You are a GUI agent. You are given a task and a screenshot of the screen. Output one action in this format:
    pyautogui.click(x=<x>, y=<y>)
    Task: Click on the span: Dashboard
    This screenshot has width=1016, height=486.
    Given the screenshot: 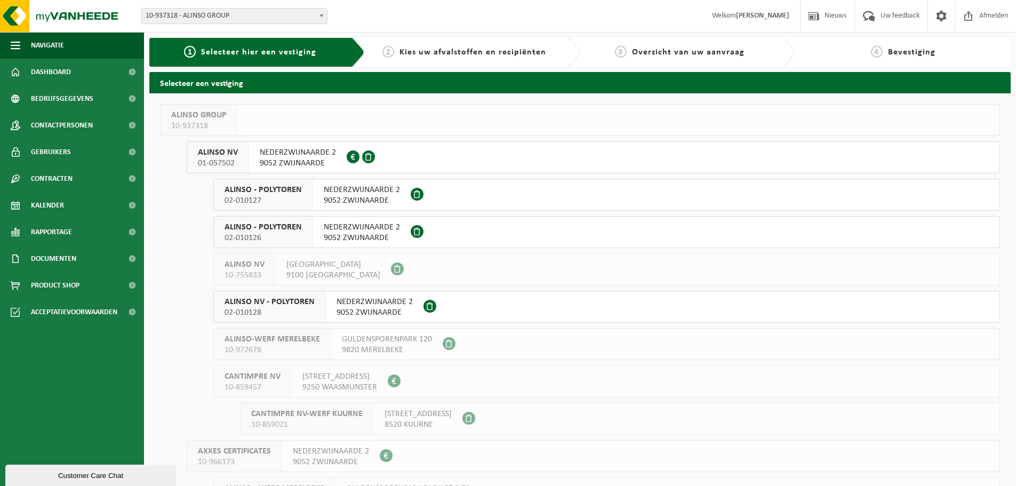 What is the action you would take?
    pyautogui.click(x=51, y=72)
    